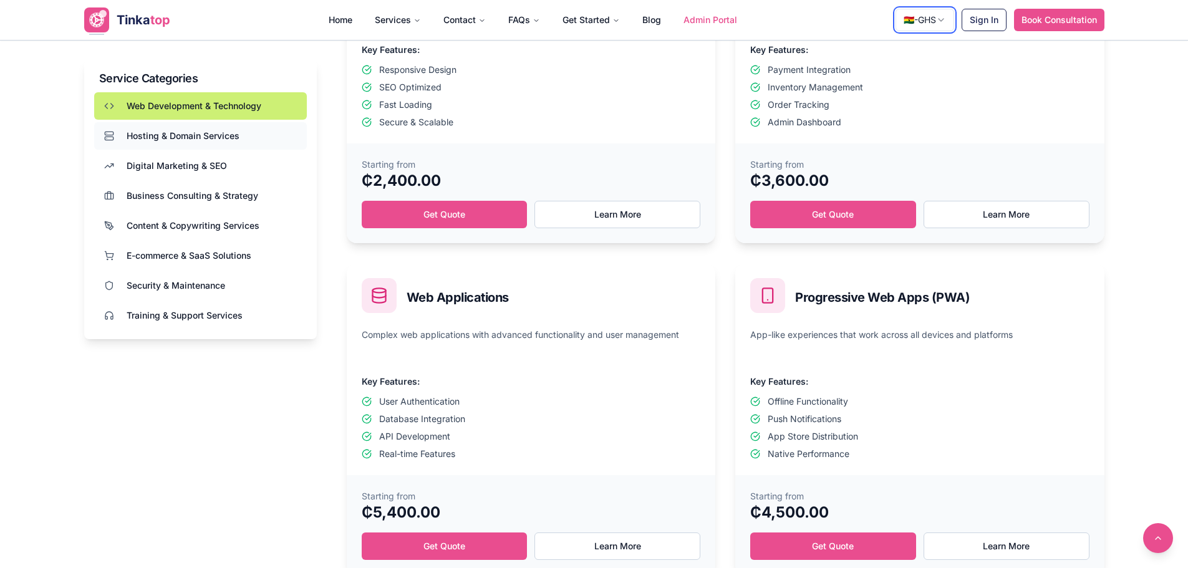  I want to click on span: API Development, so click(415, 437).